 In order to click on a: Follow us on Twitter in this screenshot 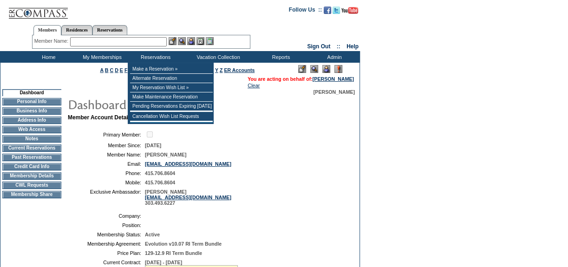, I will do `click(336, 12)`.